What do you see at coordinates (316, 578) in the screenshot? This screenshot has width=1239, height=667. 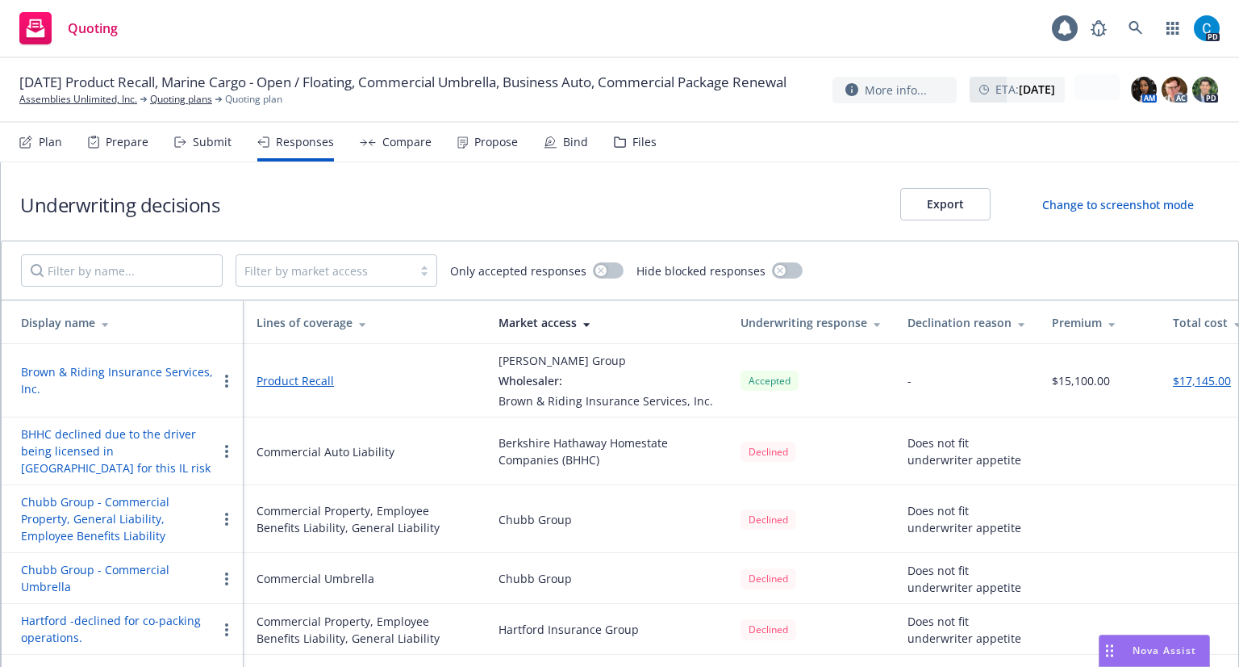 I see `div: Commercial Umbrella` at bounding box center [316, 578].